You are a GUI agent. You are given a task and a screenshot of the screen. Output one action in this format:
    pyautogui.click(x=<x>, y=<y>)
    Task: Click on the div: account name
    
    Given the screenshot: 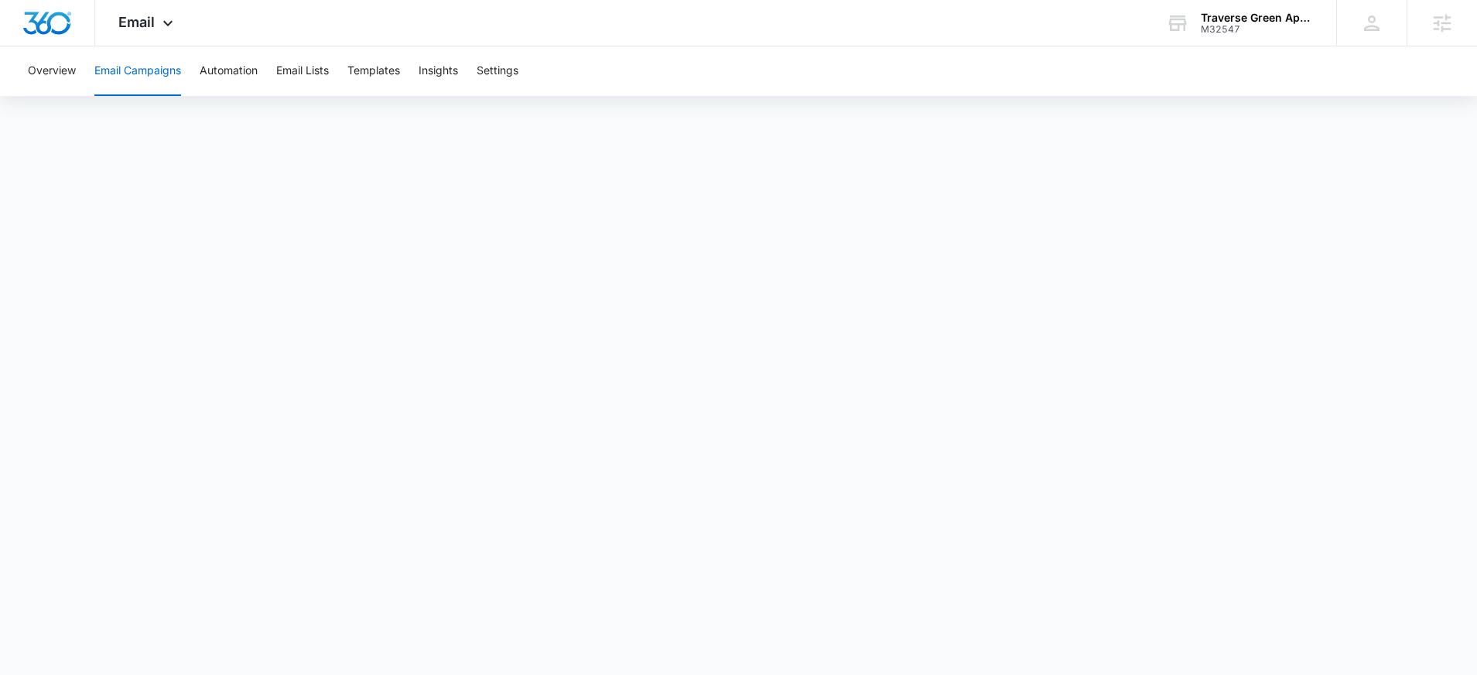 What is the action you would take?
    pyautogui.click(x=1257, y=18)
    